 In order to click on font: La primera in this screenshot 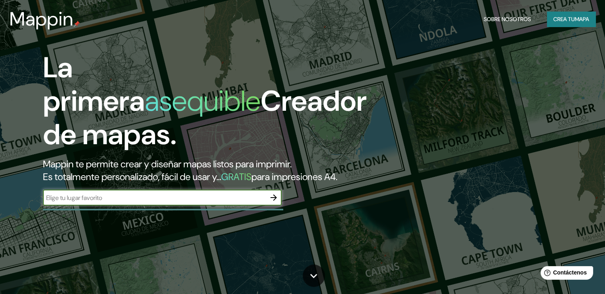, I will do `click(94, 84)`.